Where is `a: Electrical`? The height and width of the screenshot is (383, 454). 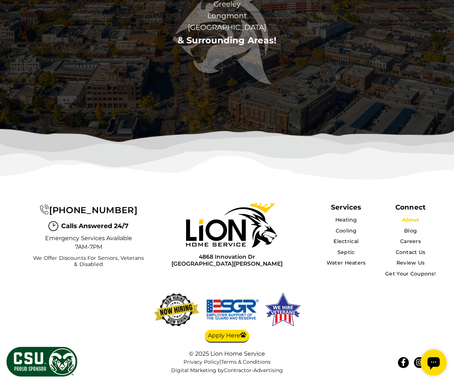
a: Electrical is located at coordinates (346, 241).